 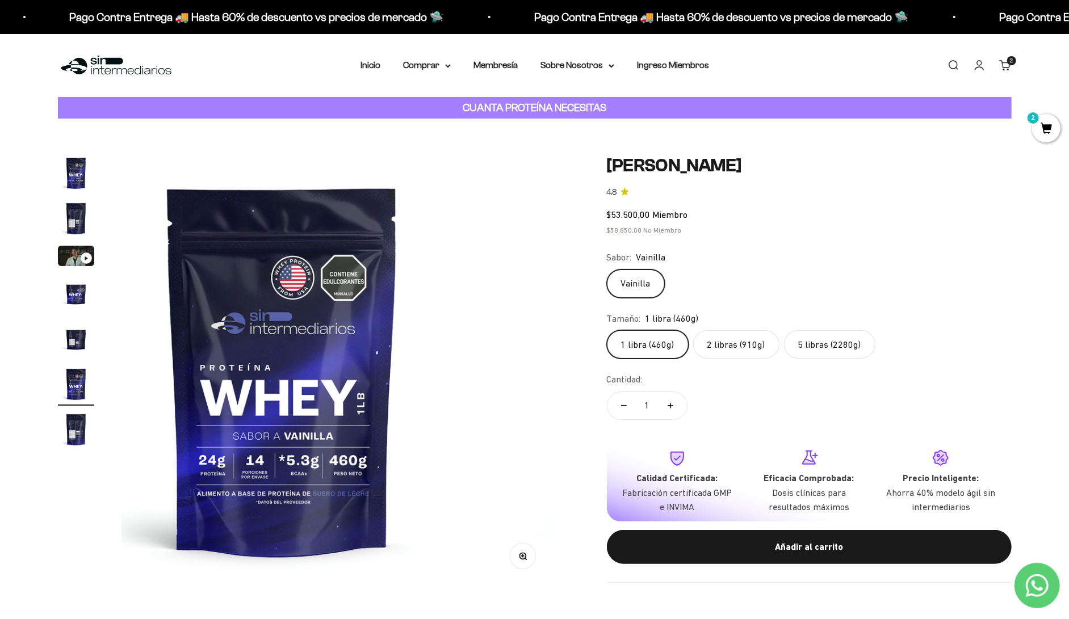 What do you see at coordinates (76, 431) in the screenshot?
I see `button: Ir al artículo 7` at bounding box center [76, 431].